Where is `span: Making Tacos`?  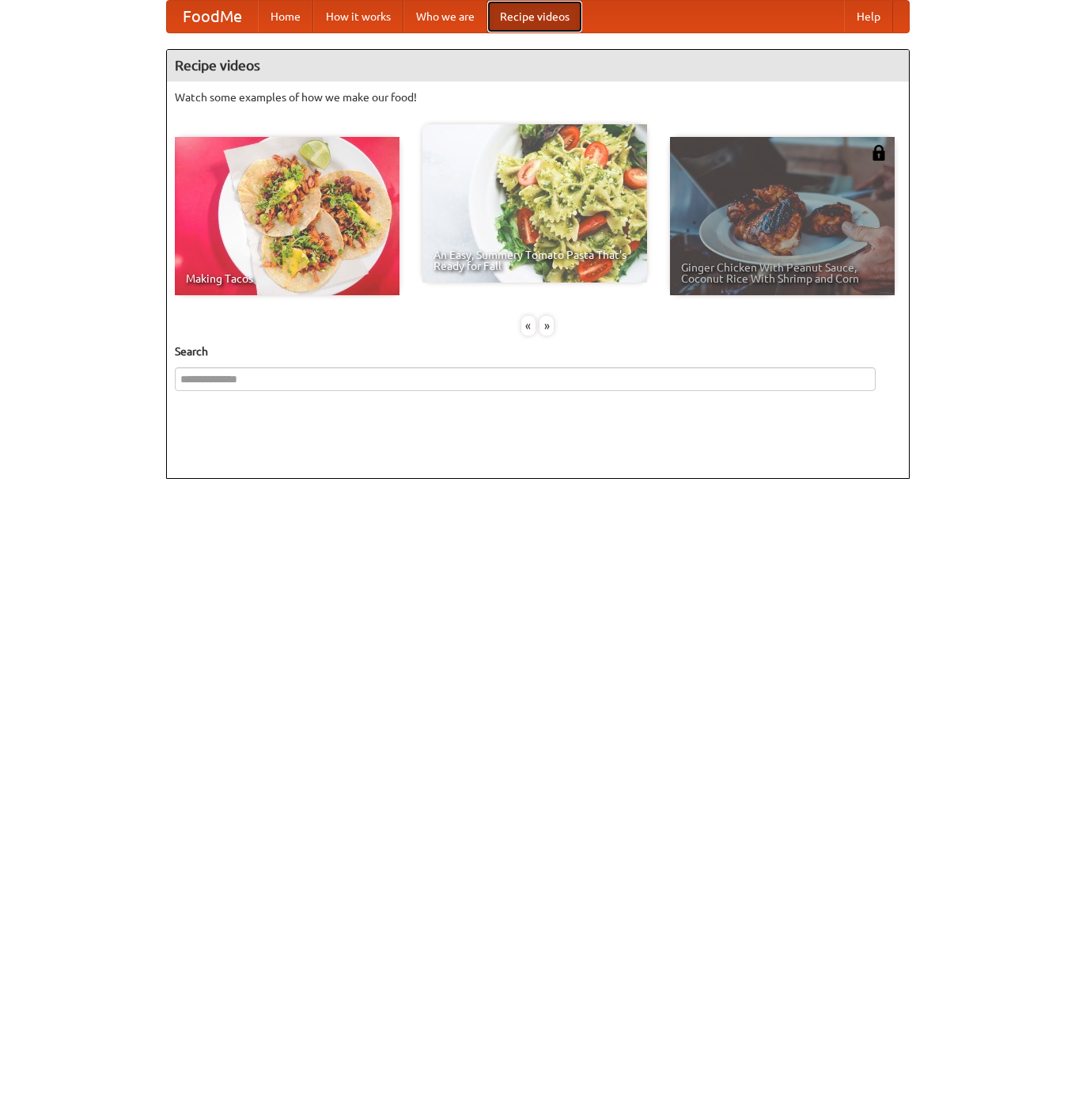 span: Making Tacos is located at coordinates (287, 278).